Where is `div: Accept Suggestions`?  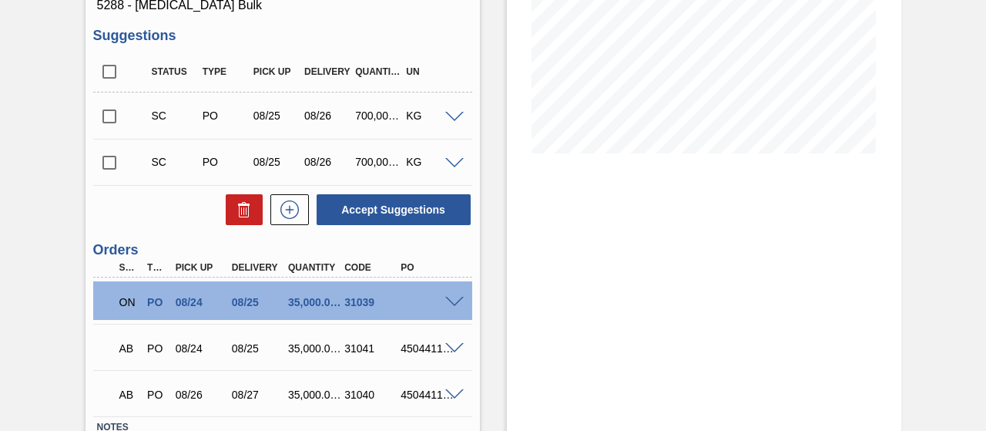
div: Accept Suggestions is located at coordinates (391, 210).